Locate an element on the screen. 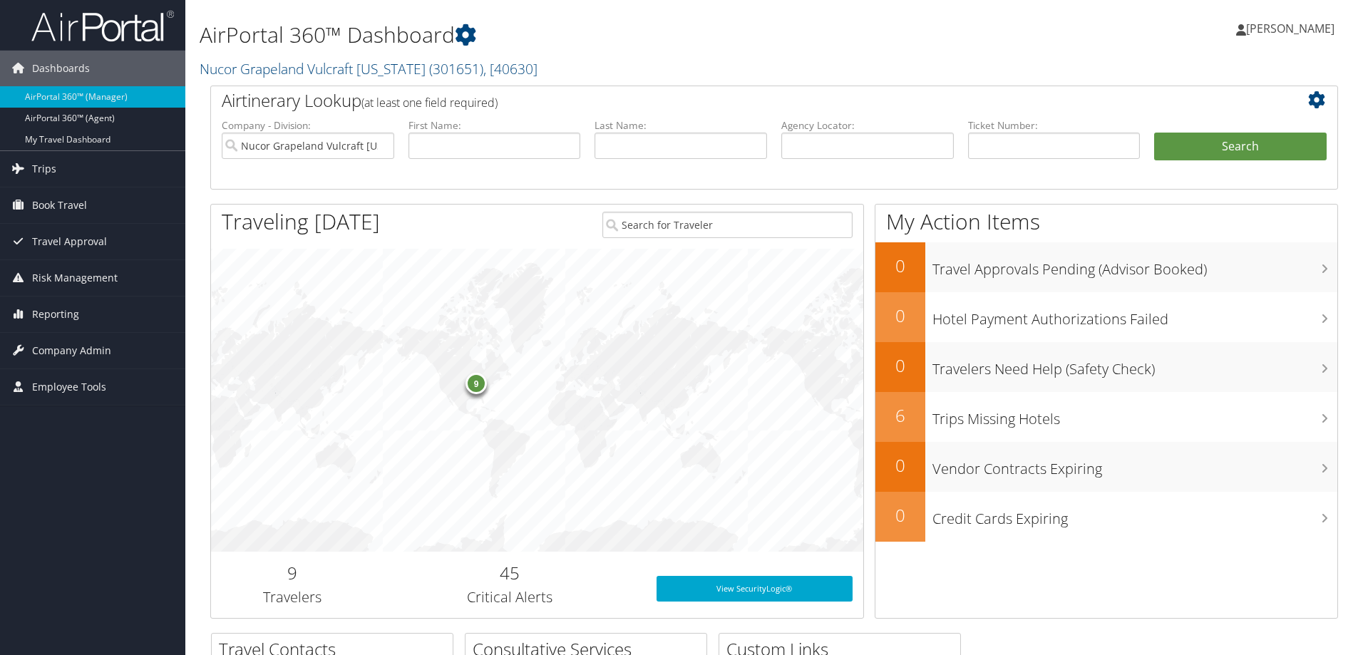 The height and width of the screenshot is (655, 1363). span: , [ 40630 ] is located at coordinates (511, 68).